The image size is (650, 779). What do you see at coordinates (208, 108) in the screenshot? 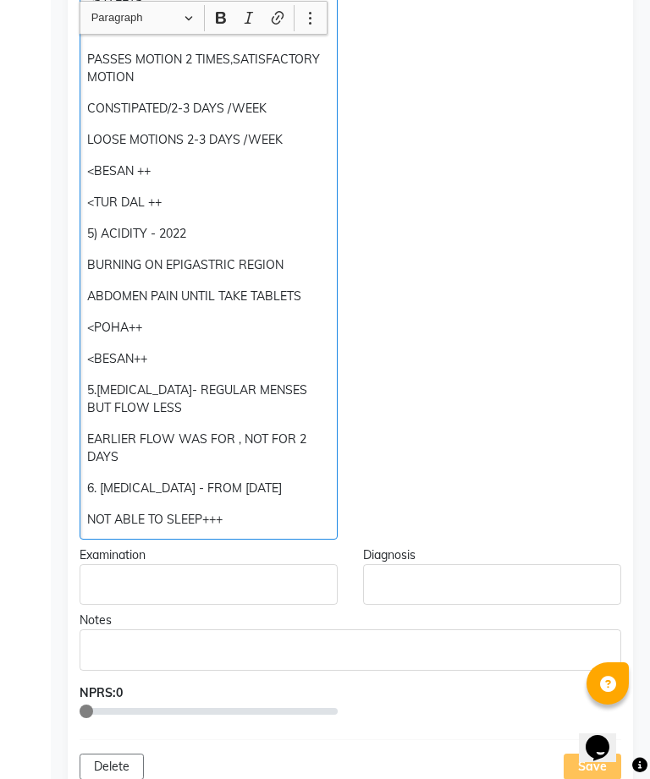
I see `p: CONSTIPATED/2-3 DAYS /WEEK` at bounding box center [208, 108].